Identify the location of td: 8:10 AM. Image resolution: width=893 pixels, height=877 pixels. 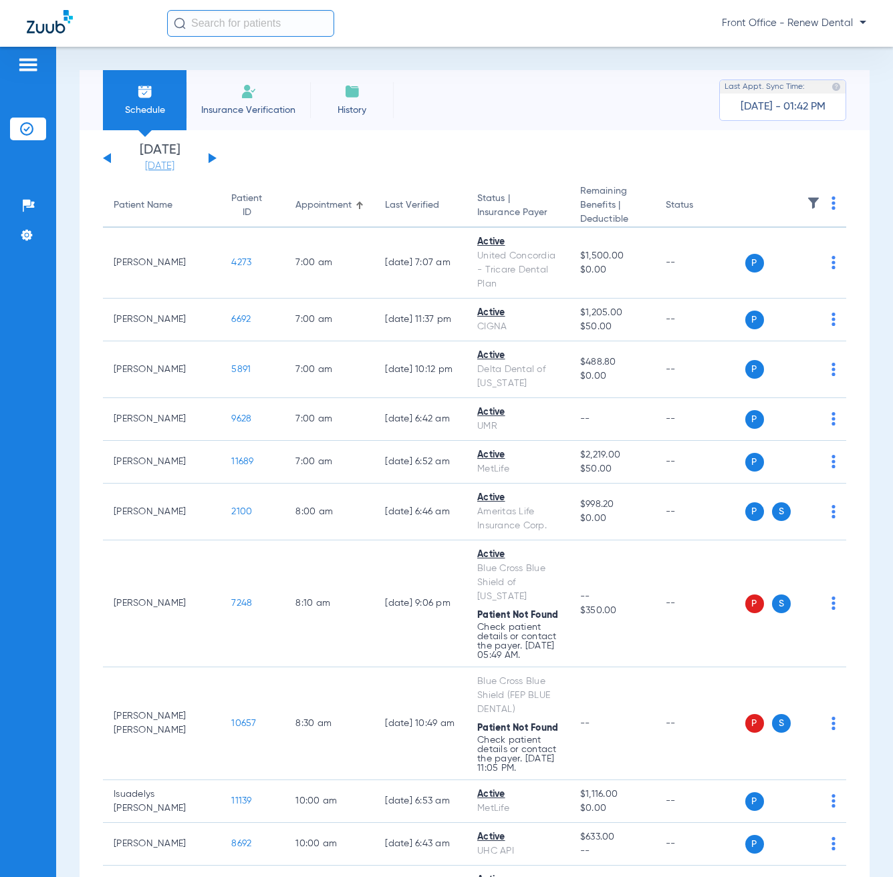
(329, 604).